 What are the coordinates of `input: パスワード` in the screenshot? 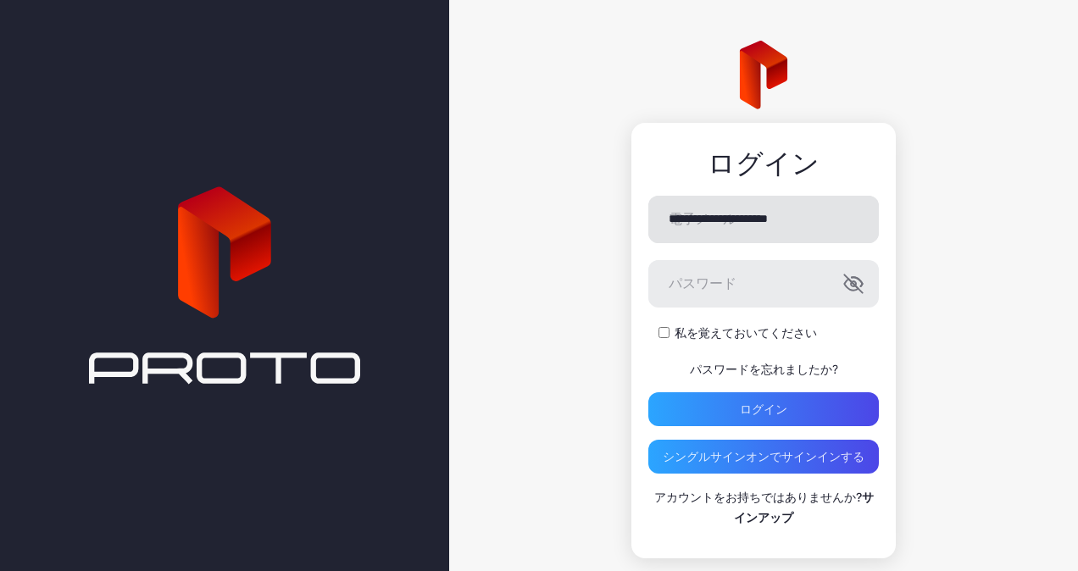 It's located at (764, 284).